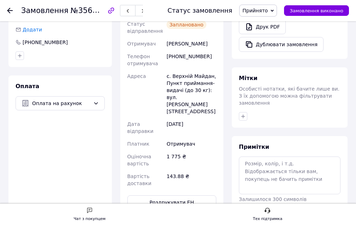  I want to click on span: Платник, so click(138, 144).